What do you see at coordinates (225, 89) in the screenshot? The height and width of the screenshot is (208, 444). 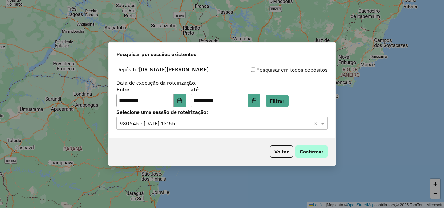 I see `label: até` at bounding box center [225, 89].